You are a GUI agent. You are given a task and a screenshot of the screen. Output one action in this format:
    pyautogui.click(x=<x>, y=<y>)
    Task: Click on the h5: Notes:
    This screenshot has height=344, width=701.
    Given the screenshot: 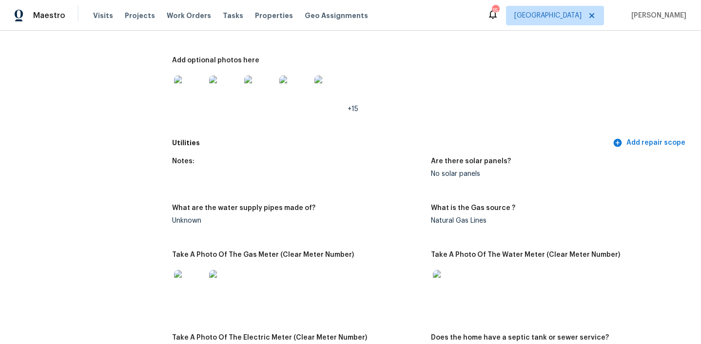 What is the action you would take?
    pyautogui.click(x=183, y=161)
    